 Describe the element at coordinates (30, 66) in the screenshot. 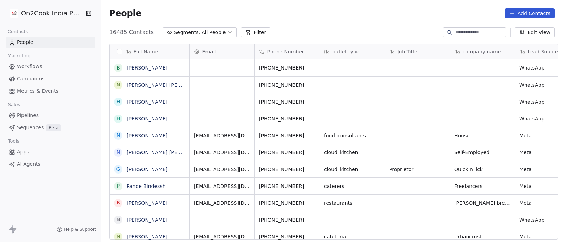

I see `span: Workflows` at that location.